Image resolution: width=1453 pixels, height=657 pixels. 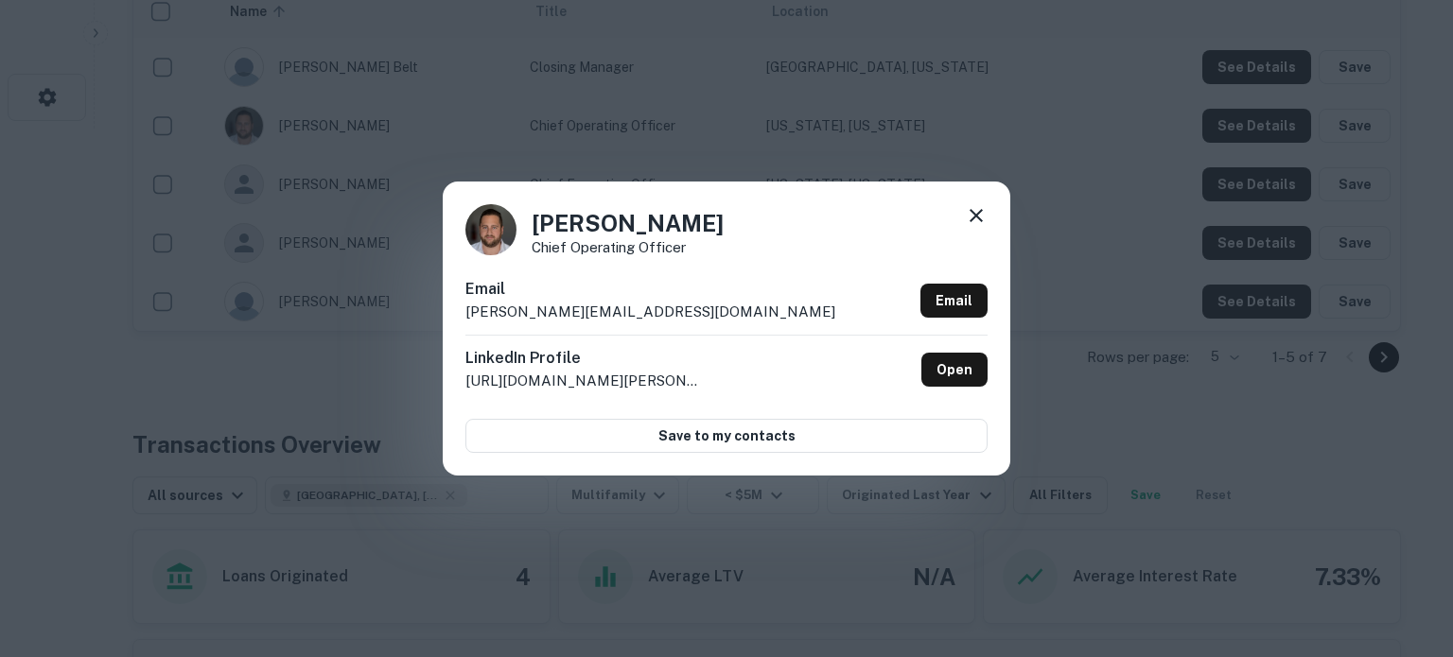 I want to click on a: Email, so click(x=953, y=301).